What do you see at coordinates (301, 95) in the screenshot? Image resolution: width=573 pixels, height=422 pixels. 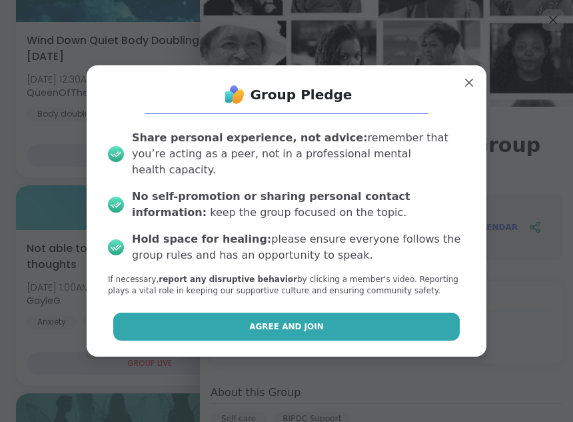 I see `h1: Group Pledge` at bounding box center [301, 95].